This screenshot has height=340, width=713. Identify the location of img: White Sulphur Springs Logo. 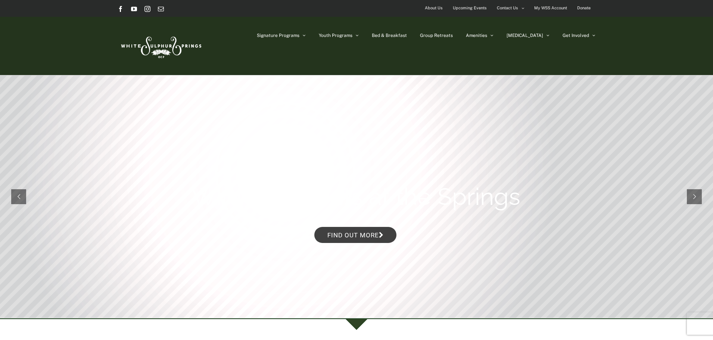
(161, 46).